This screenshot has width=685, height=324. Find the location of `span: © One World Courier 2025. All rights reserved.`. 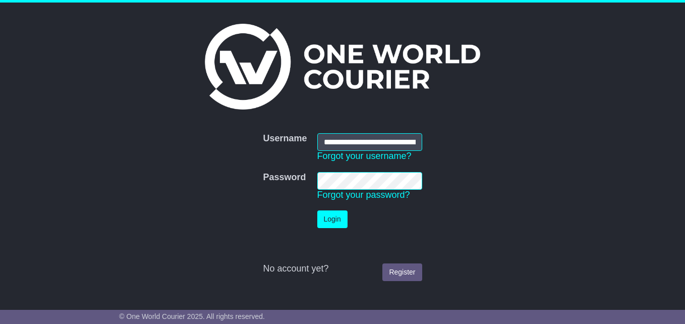

span: © One World Courier 2025. All rights reserved. is located at coordinates (192, 316).